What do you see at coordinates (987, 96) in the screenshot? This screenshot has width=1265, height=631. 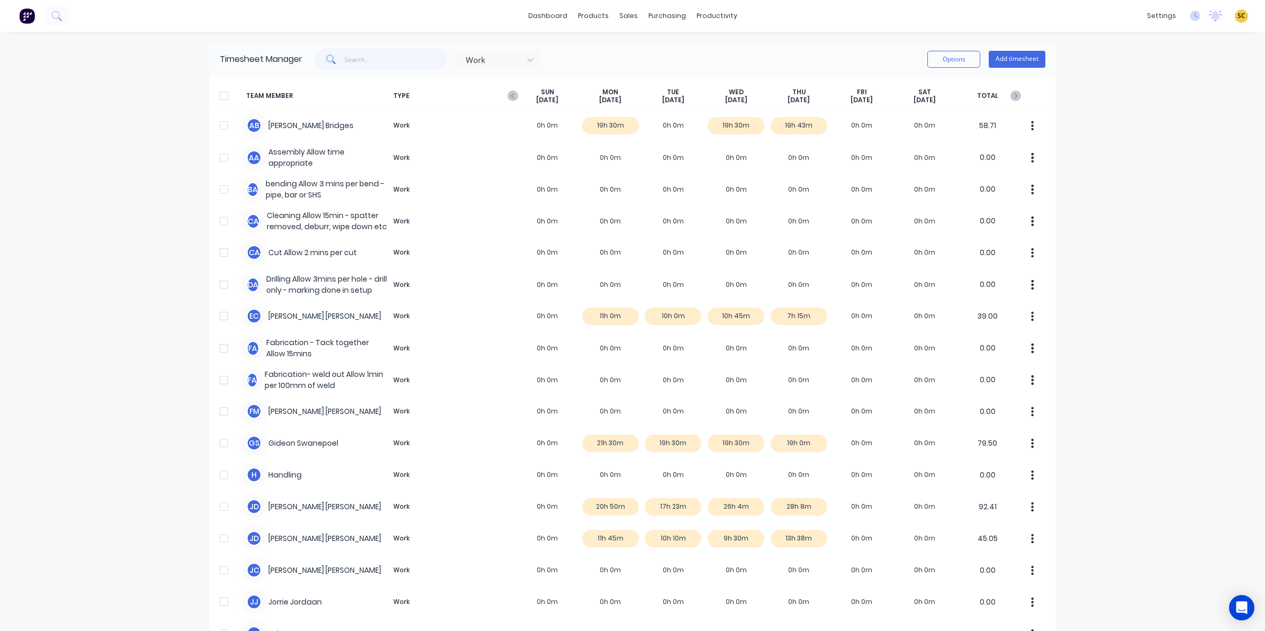 I see `span: TOTAL` at bounding box center [987, 96].